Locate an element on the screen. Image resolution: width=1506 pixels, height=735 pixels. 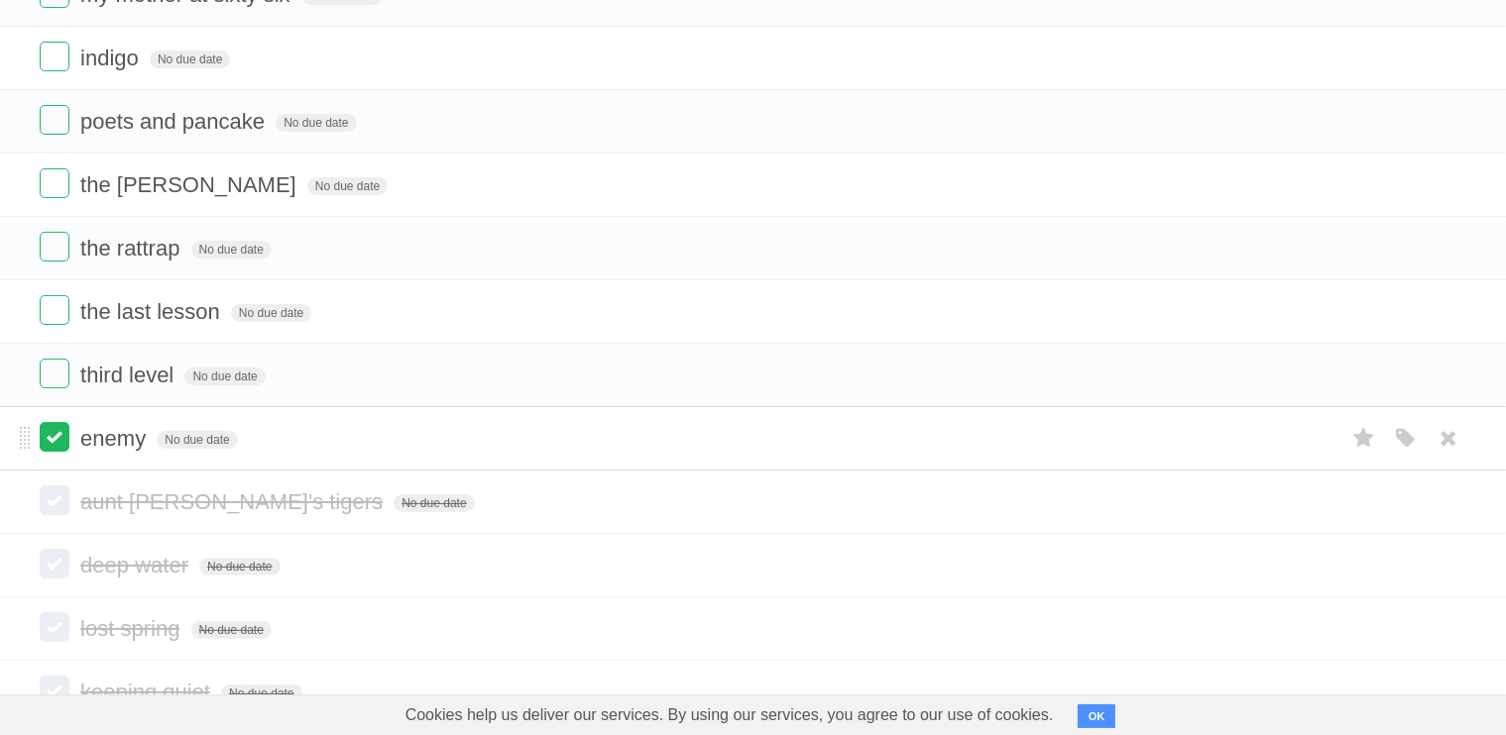
span: the last lesson is located at coordinates (153, 311).